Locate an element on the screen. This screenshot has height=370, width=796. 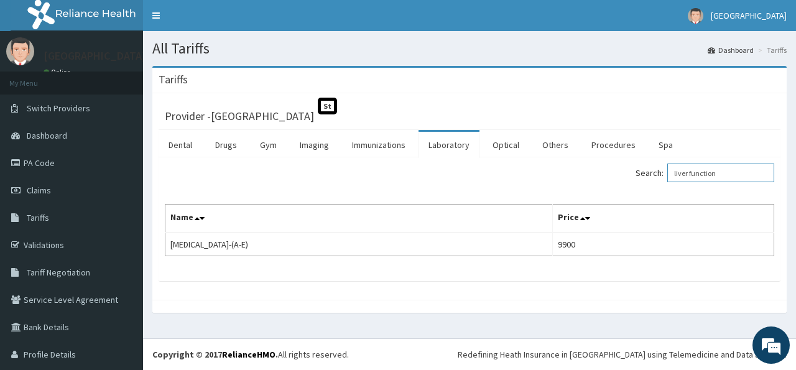
img: d_794563401_company_1708531726252_794563401 is located at coordinates (37, 78).